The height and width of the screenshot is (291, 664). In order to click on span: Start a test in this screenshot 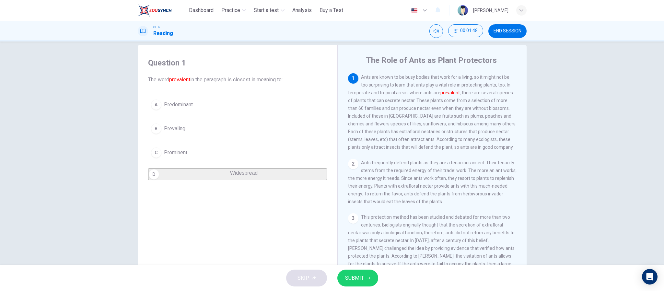, I will do `click(266, 10)`.